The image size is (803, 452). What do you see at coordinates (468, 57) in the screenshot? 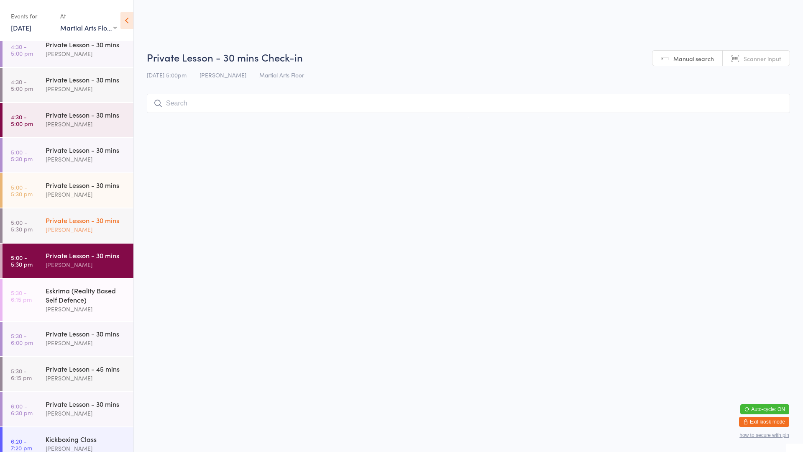
I see `h2: Private Lesson - 30 mins Check-in` at bounding box center [468, 57].